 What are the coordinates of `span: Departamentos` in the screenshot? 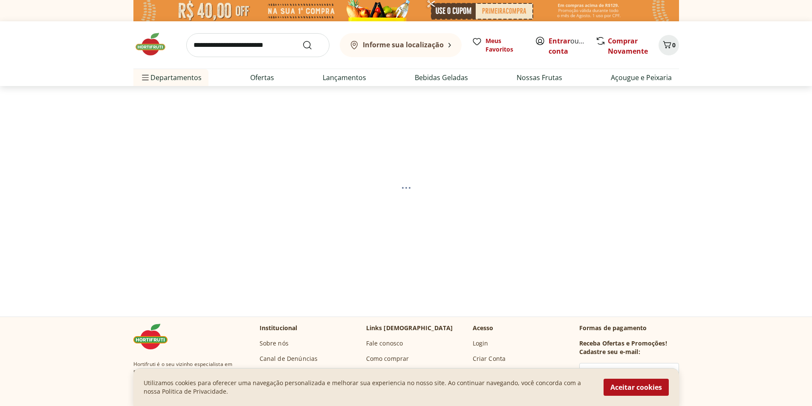 It's located at (171, 78).